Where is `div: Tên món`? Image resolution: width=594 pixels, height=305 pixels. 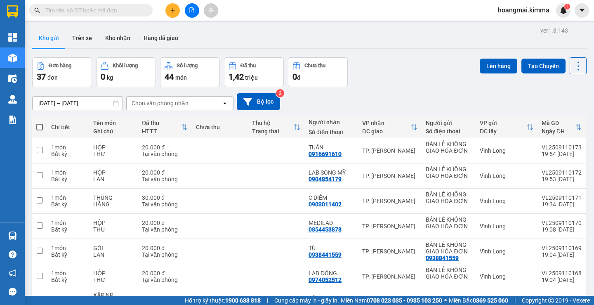
div: Tên món is located at coordinates (113, 123).